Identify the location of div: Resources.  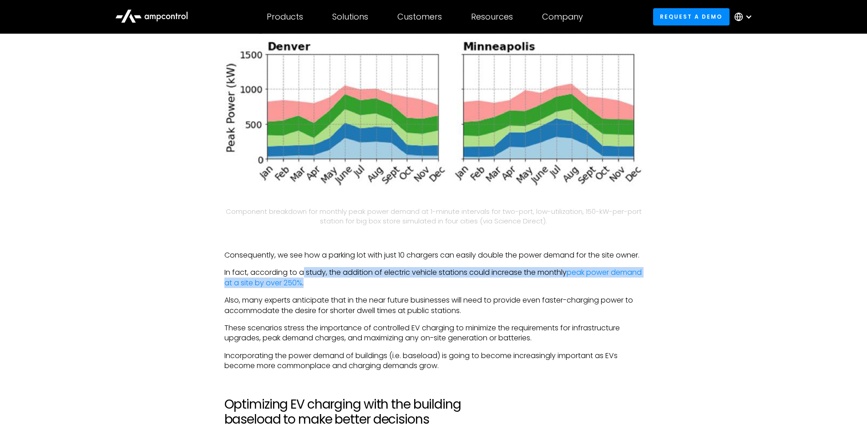
(492, 17).